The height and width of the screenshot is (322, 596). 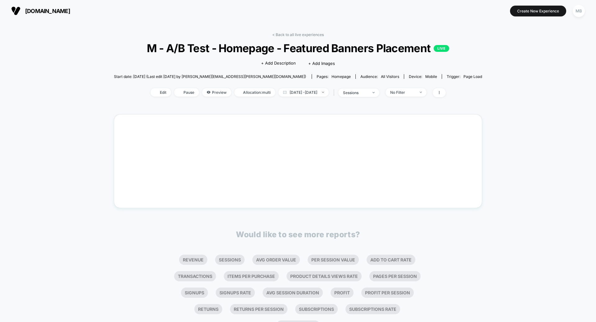 What do you see at coordinates (538, 11) in the screenshot?
I see `button: Create New Experience` at bounding box center [538, 11].